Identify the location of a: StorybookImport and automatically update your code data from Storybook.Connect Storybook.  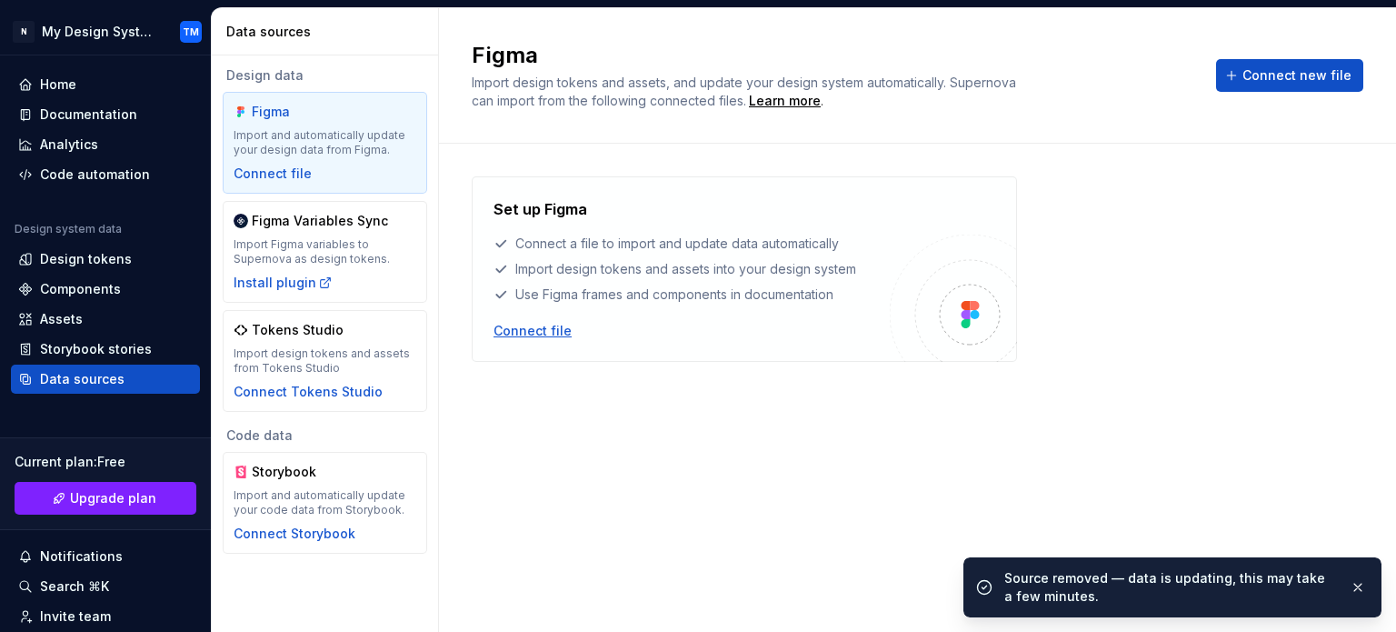
(324, 503).